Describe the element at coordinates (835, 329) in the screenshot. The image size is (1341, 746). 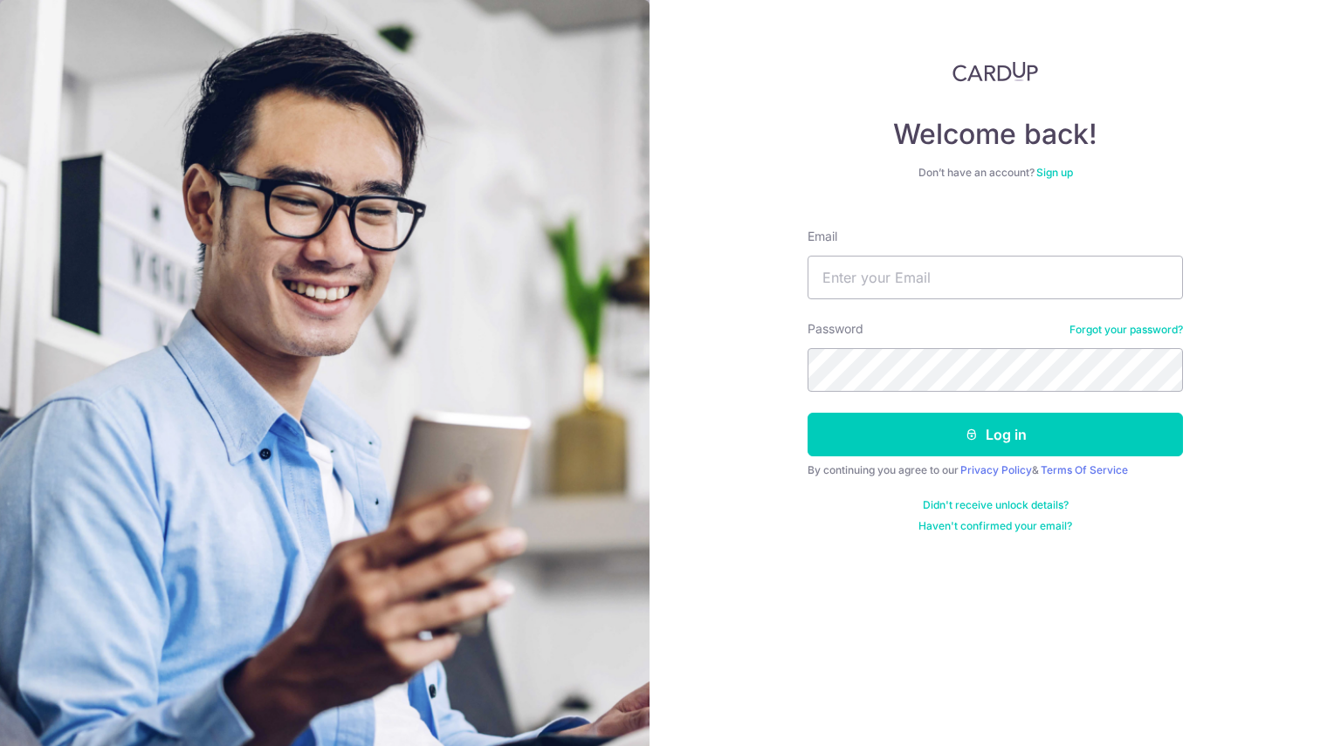
I see `label: Password` at that location.